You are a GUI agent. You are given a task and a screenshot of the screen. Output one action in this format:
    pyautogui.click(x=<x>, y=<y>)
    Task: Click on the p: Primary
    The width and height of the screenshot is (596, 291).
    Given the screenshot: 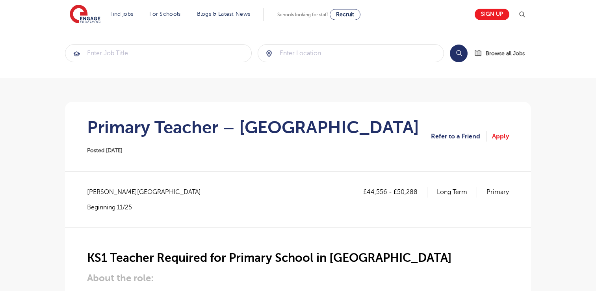 What is the action you would take?
    pyautogui.click(x=498, y=192)
    